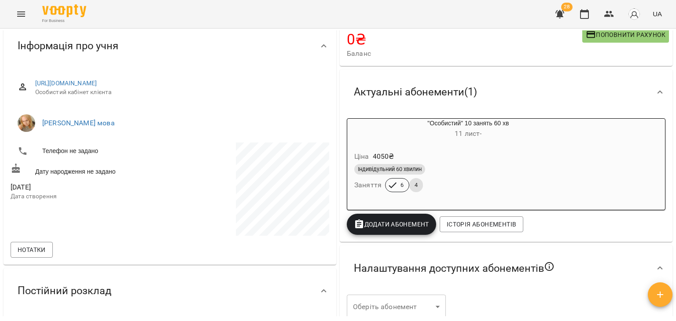 The image size is (676, 321). What do you see at coordinates (506, 92) in the screenshot?
I see `div: Актуальні абонементи(1)` at bounding box center [506, 92].